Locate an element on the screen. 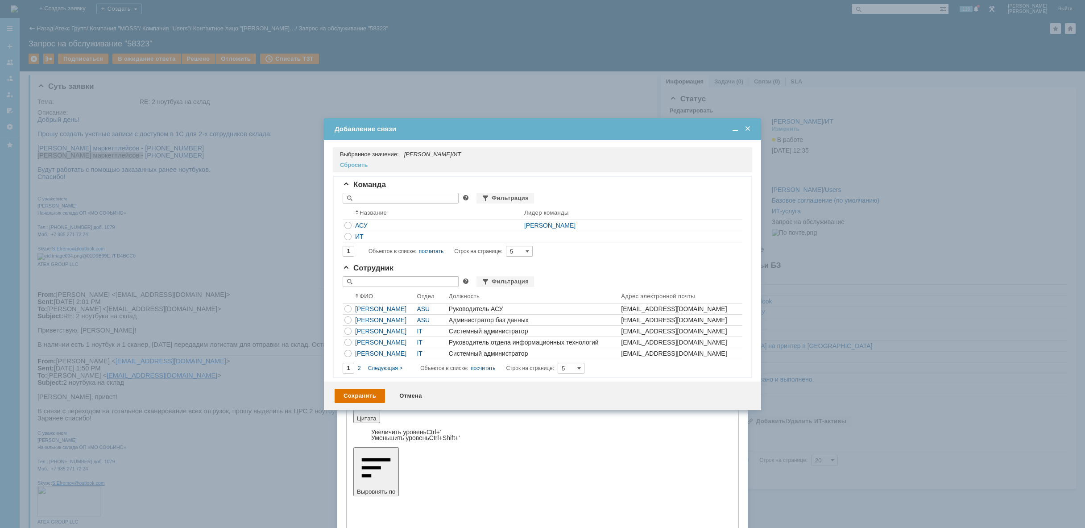 This screenshot has width=1085, height=528. a: Администратор баз данных is located at coordinates (533, 320).